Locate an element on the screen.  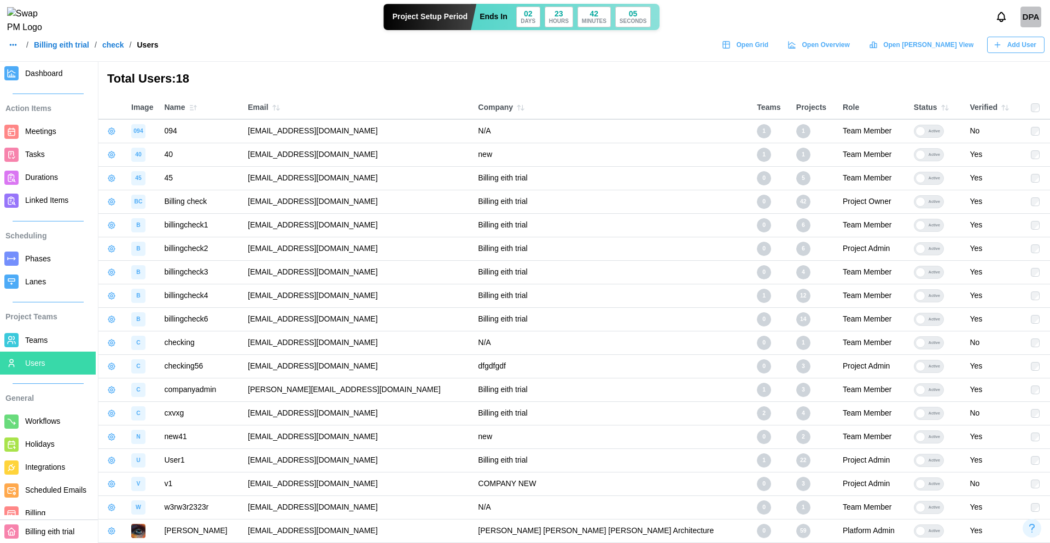
span: Billing is located at coordinates (35, 513).